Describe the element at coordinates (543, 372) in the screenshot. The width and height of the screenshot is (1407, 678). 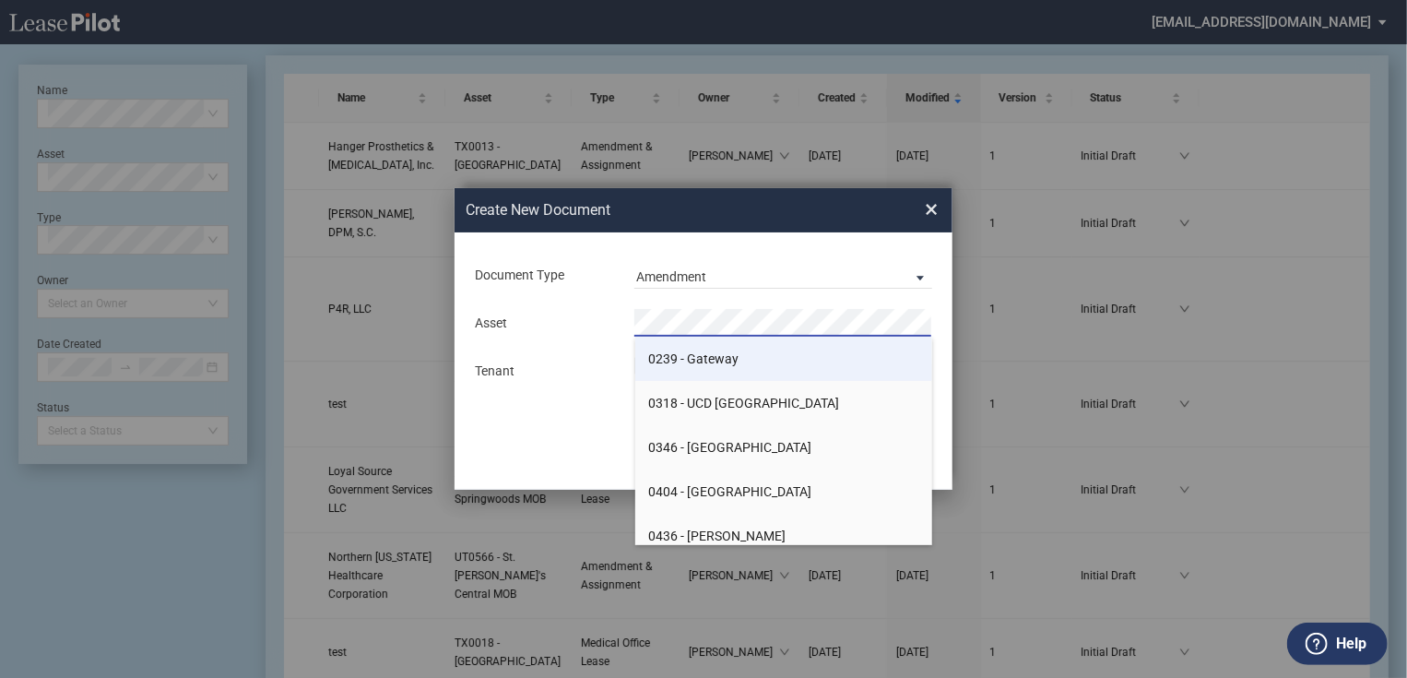
I see `div: Tenant` at that location.